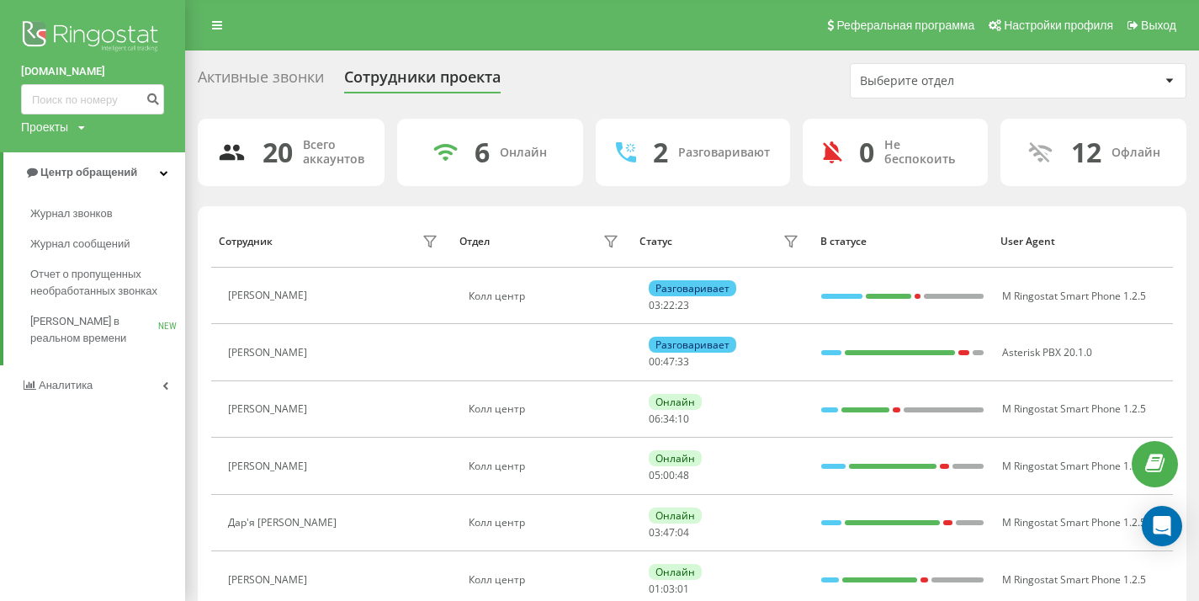 The width and height of the screenshot is (1199, 601). Describe the element at coordinates (261, 81) in the screenshot. I see `div: Активные звонки` at that location.